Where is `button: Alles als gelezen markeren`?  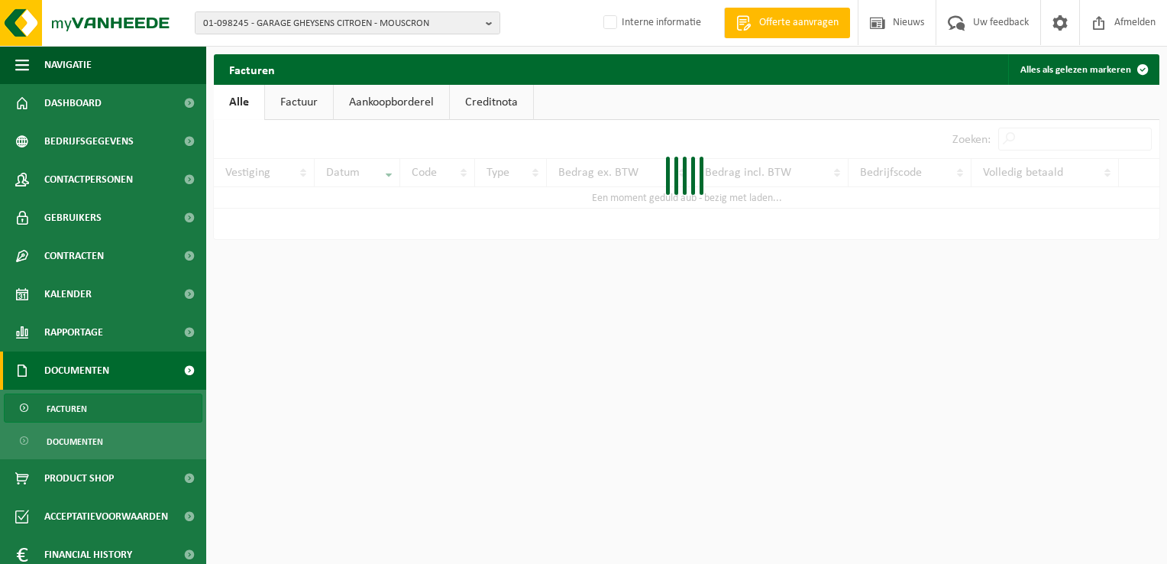 button: Alles als gelezen markeren is located at coordinates (1083, 70).